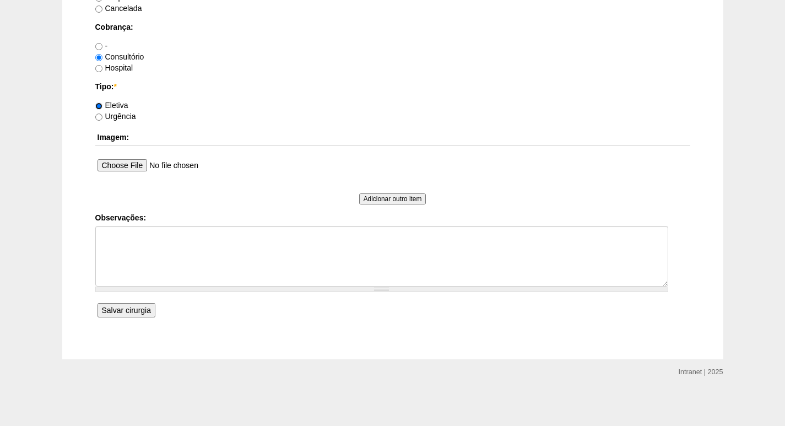 This screenshot has height=426, width=785. I want to click on input: Urgência, so click(99, 117).